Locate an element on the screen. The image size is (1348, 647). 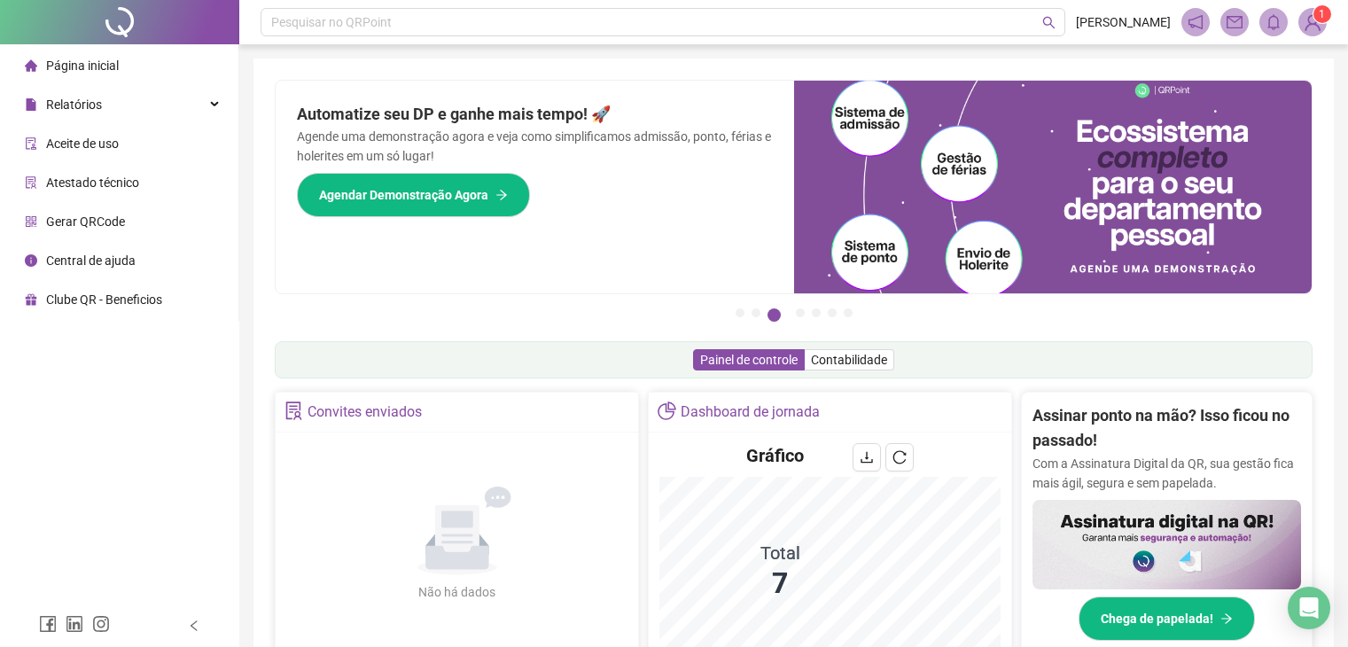
span: info-circle is located at coordinates (31, 261).